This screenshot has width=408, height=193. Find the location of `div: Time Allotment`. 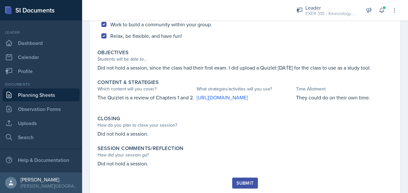

div: Time Allotment is located at coordinates (344, 89).